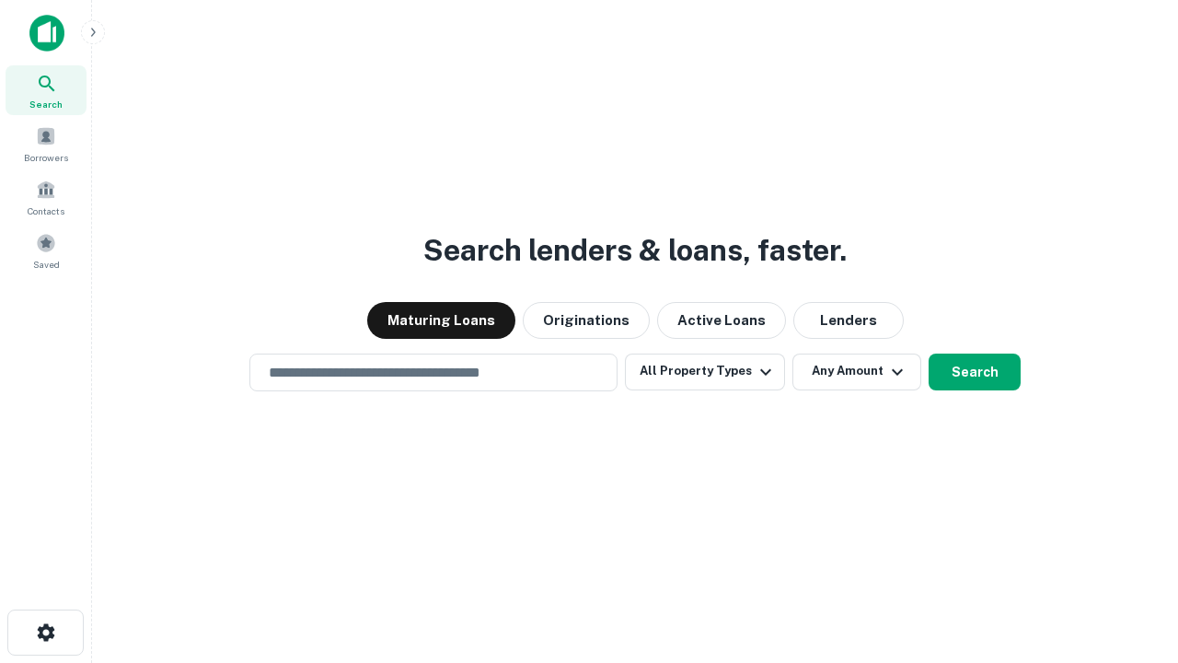  Describe the element at coordinates (46, 90) in the screenshot. I see `div: Search` at that location.